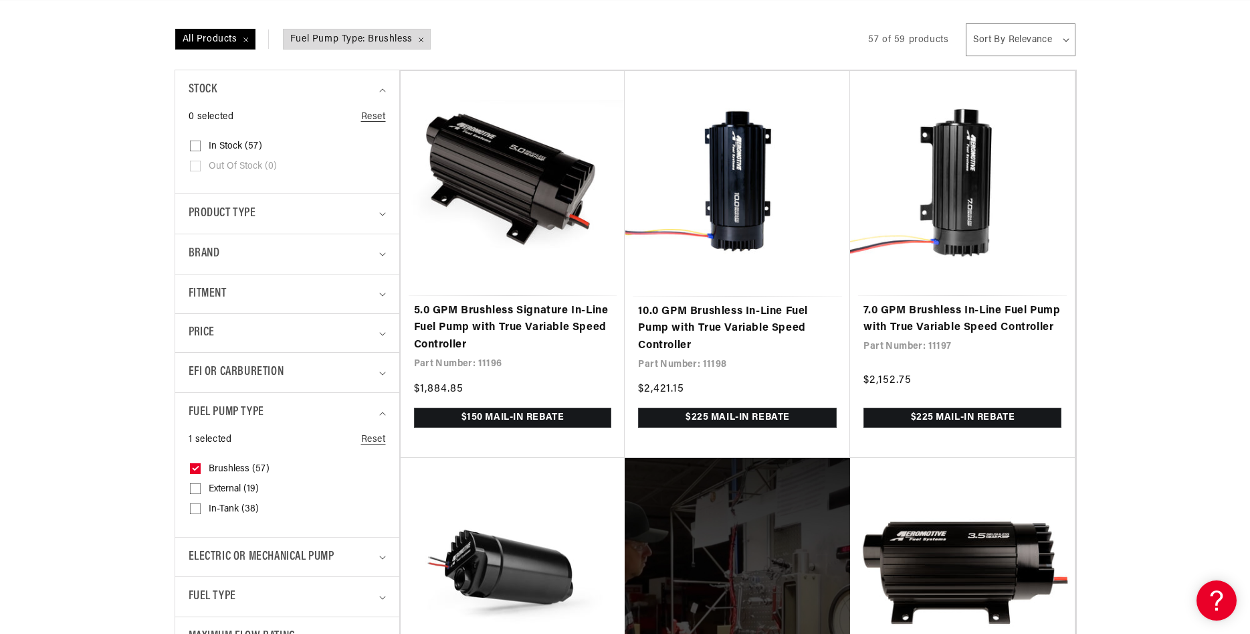  I want to click on span: 1 selected, so click(210, 440).